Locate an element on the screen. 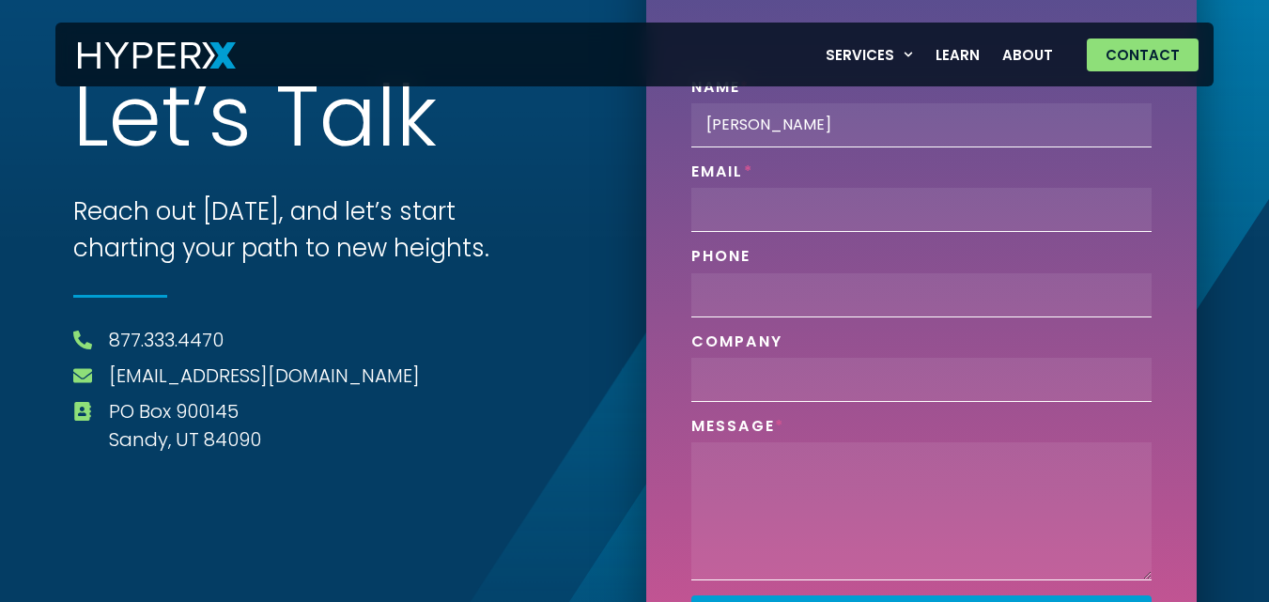 This screenshot has height=602, width=1269. span: l is located at coordinates (386, 118).